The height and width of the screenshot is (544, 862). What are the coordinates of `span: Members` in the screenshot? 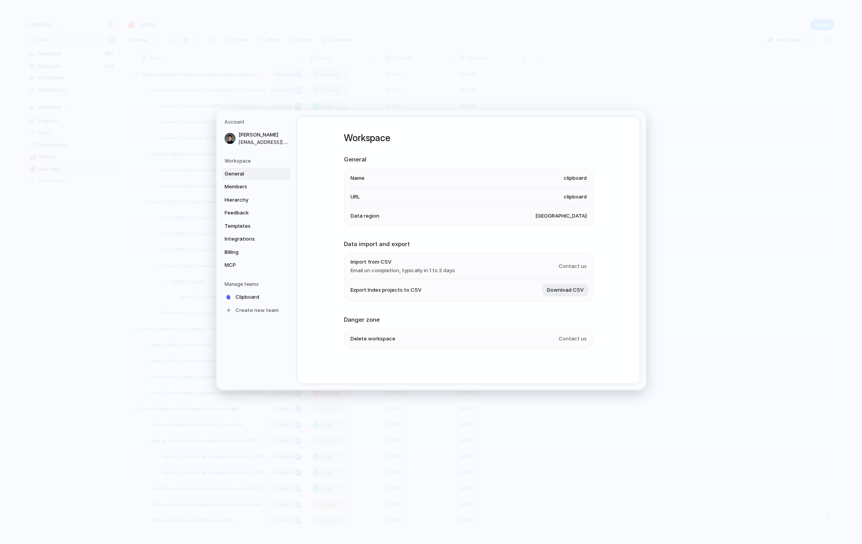 It's located at (250, 187).